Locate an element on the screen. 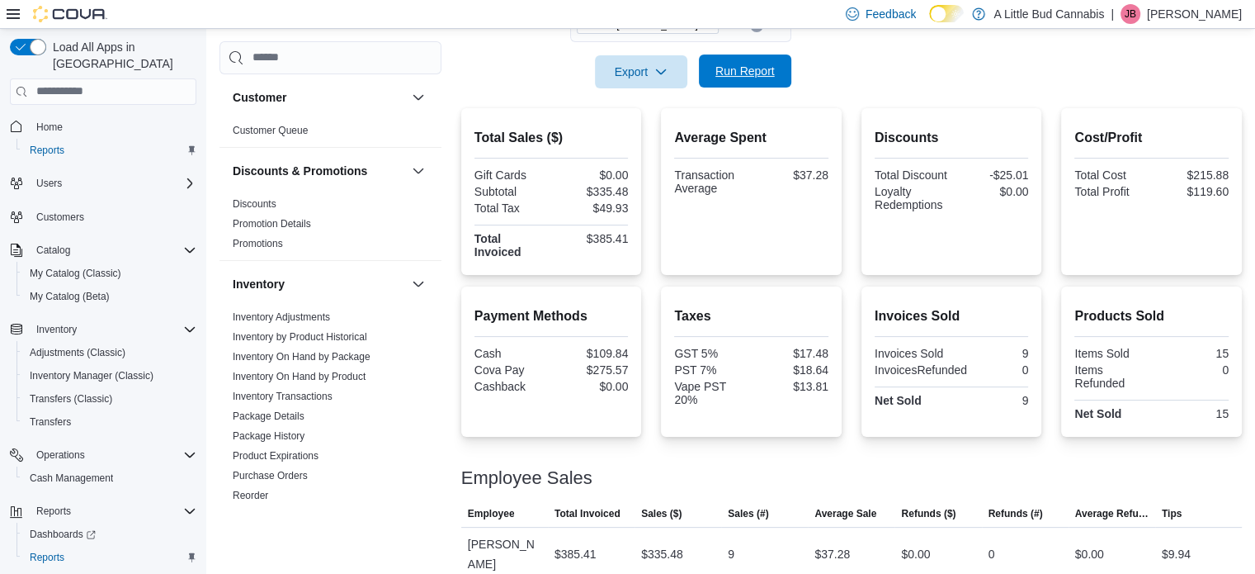 This screenshot has height=574, width=1255. button: Users is located at coordinates (103, 183).